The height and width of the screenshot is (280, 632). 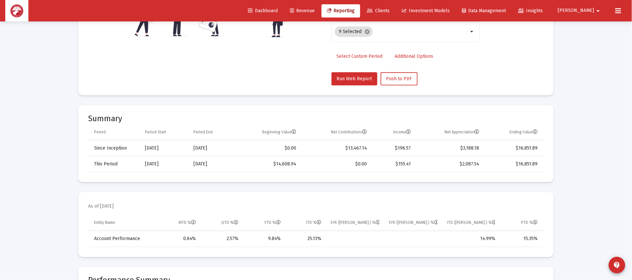 What do you see at coordinates (401, 32) in the screenshot?
I see `mat-chip-list: Selection` at bounding box center [401, 32].